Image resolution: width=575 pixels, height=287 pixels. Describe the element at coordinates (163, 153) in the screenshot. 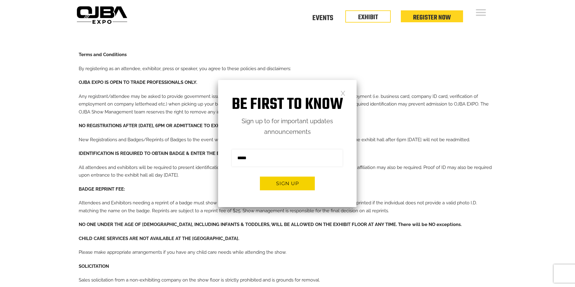

I see `b: IDENTIFICATION IS REQUIRED TO OBTAIN BADGE & ENTER THE EXHIBIT HALL.` at that location.